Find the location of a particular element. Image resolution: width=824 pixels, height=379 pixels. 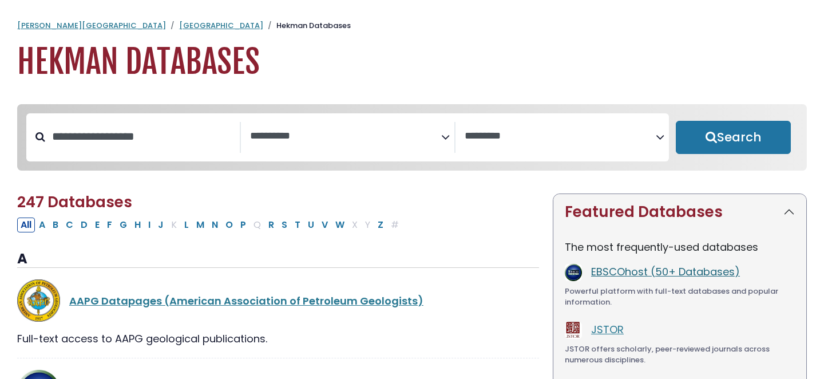

span: 247 Databases is located at coordinates (74, 202).